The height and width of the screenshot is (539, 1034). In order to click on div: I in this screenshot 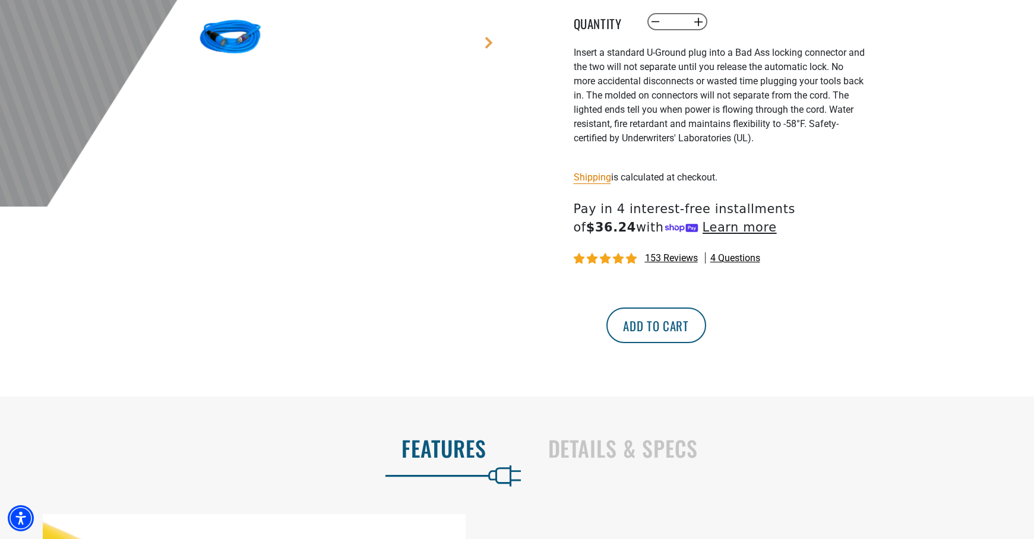, I will do `click(719, 103)`.